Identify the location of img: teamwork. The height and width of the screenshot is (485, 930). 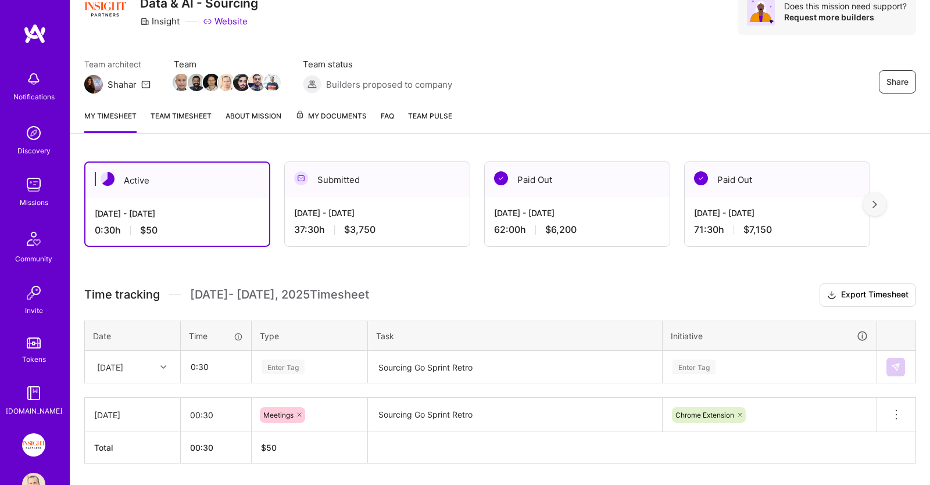
(34, 185).